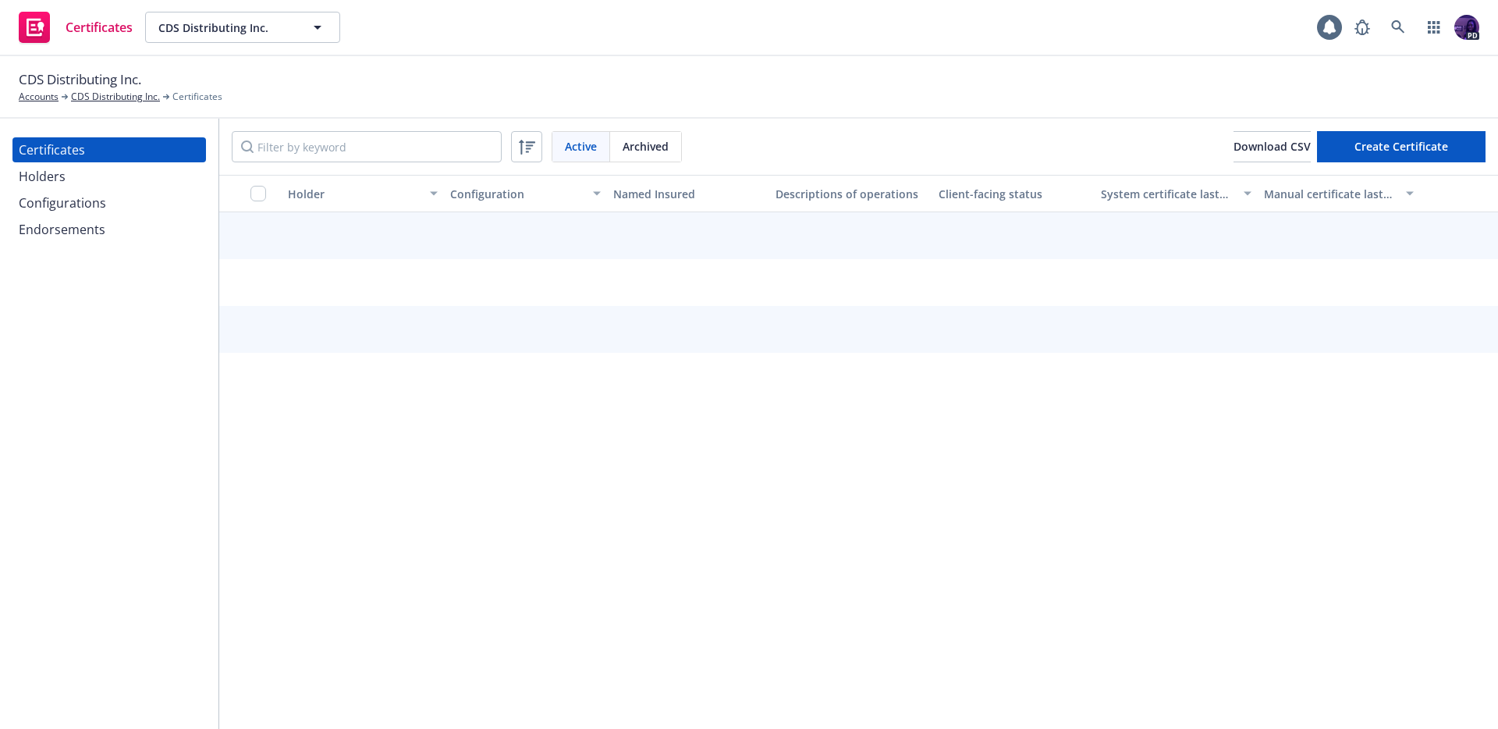 The width and height of the screenshot is (1498, 729). I want to click on div: Named Insured, so click(688, 194).